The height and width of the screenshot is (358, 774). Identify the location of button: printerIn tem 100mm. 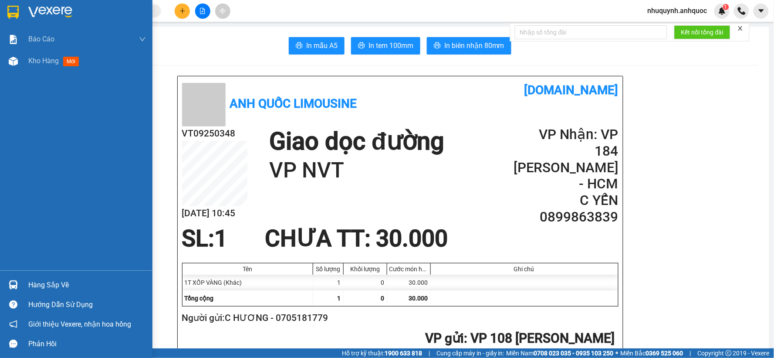
(385, 46).